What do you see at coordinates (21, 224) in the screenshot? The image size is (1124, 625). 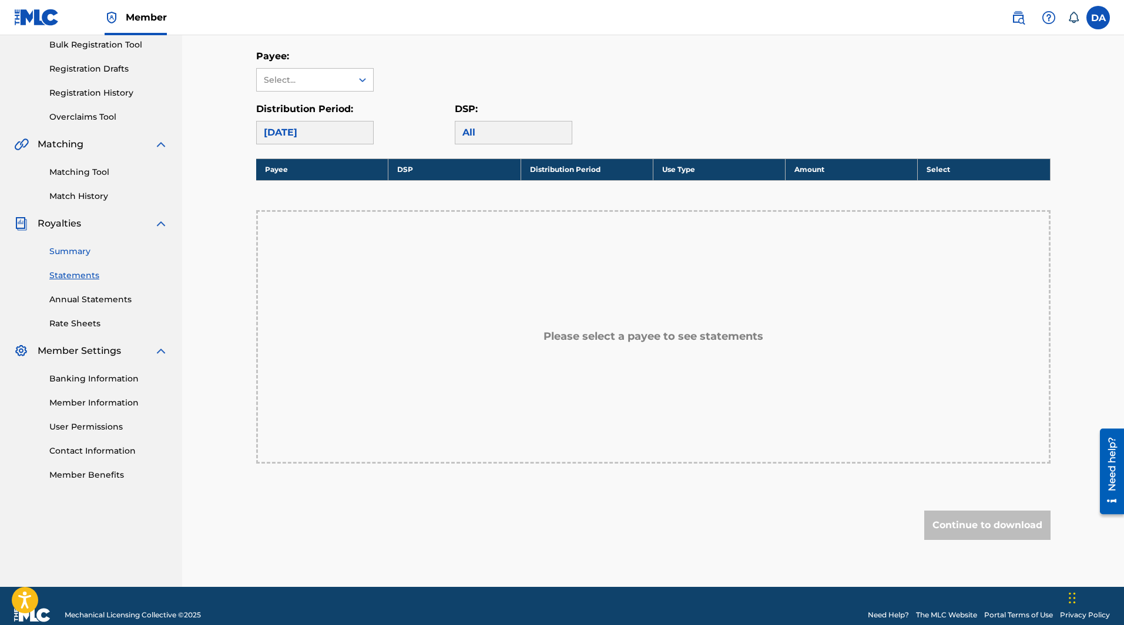 I see `img: Royalties` at bounding box center [21, 224].